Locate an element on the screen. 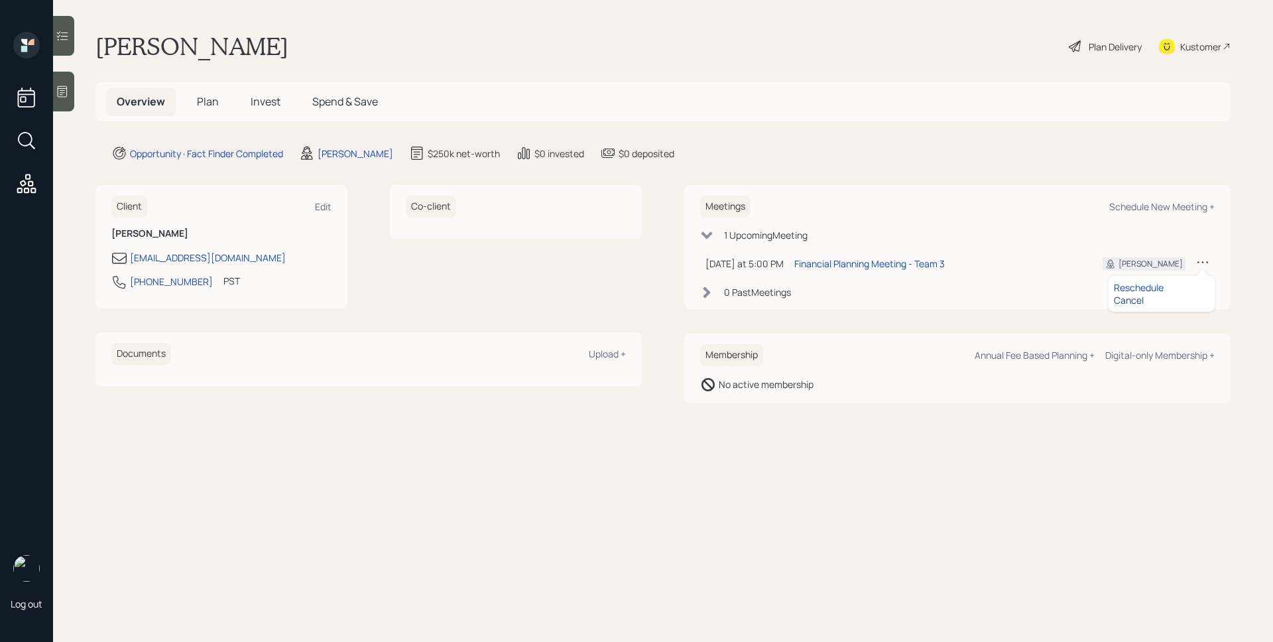 This screenshot has height=642, width=1273. div: Schedule New Meeting + is located at coordinates (1161, 206).